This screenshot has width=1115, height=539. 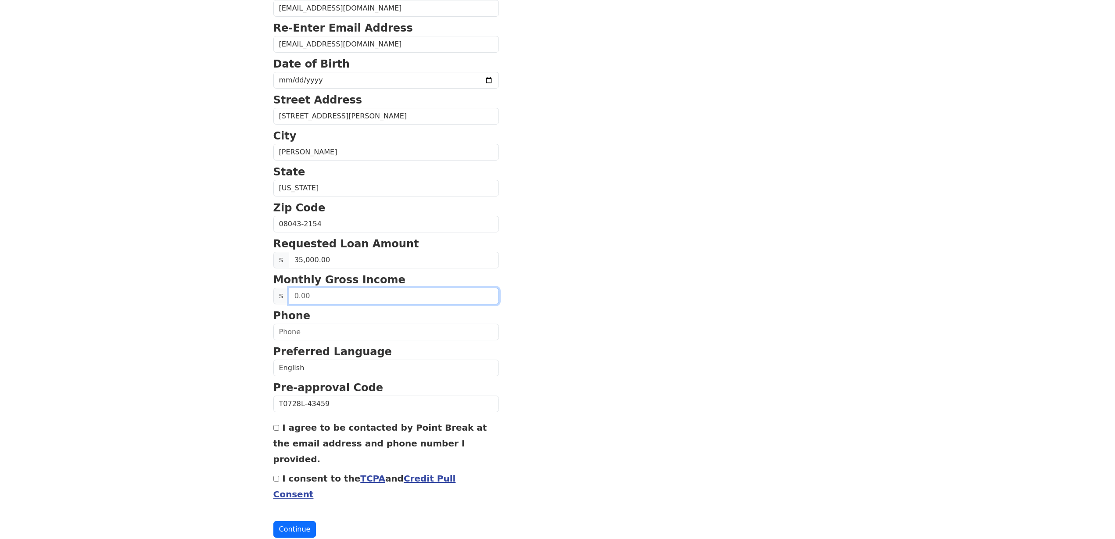 I want to click on strong: Requested Loan Amount, so click(x=346, y=244).